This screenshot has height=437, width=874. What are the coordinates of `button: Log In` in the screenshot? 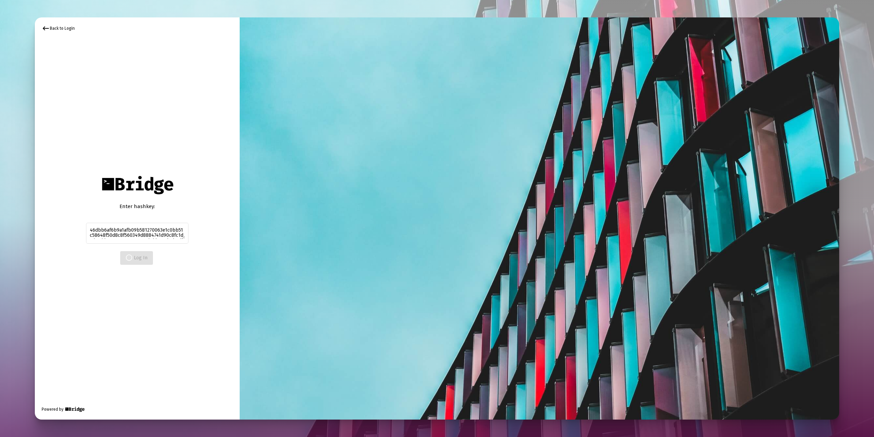 It's located at (137, 258).